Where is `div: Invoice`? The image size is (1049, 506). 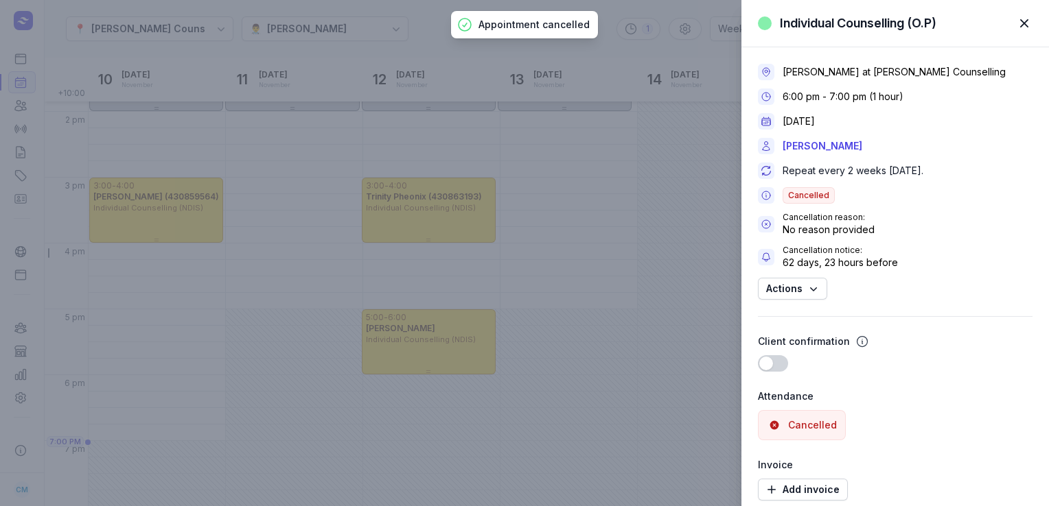 div: Invoice is located at coordinates (895, 465).